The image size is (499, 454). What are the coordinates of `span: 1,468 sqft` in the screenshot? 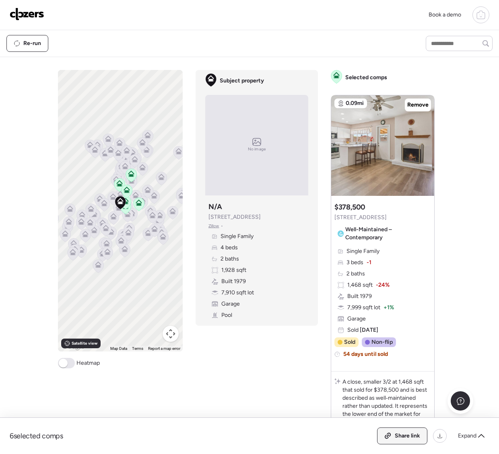 It's located at (360, 285).